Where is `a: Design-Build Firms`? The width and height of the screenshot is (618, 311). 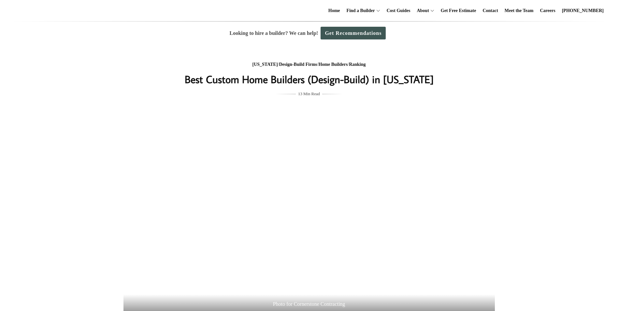 a: Design-Build Firms is located at coordinates (298, 64).